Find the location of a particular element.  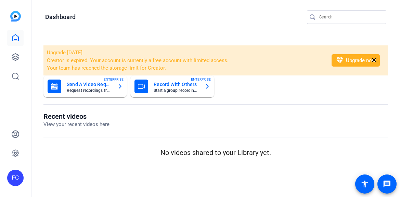

mat-icon: diamond is located at coordinates (340, 61).